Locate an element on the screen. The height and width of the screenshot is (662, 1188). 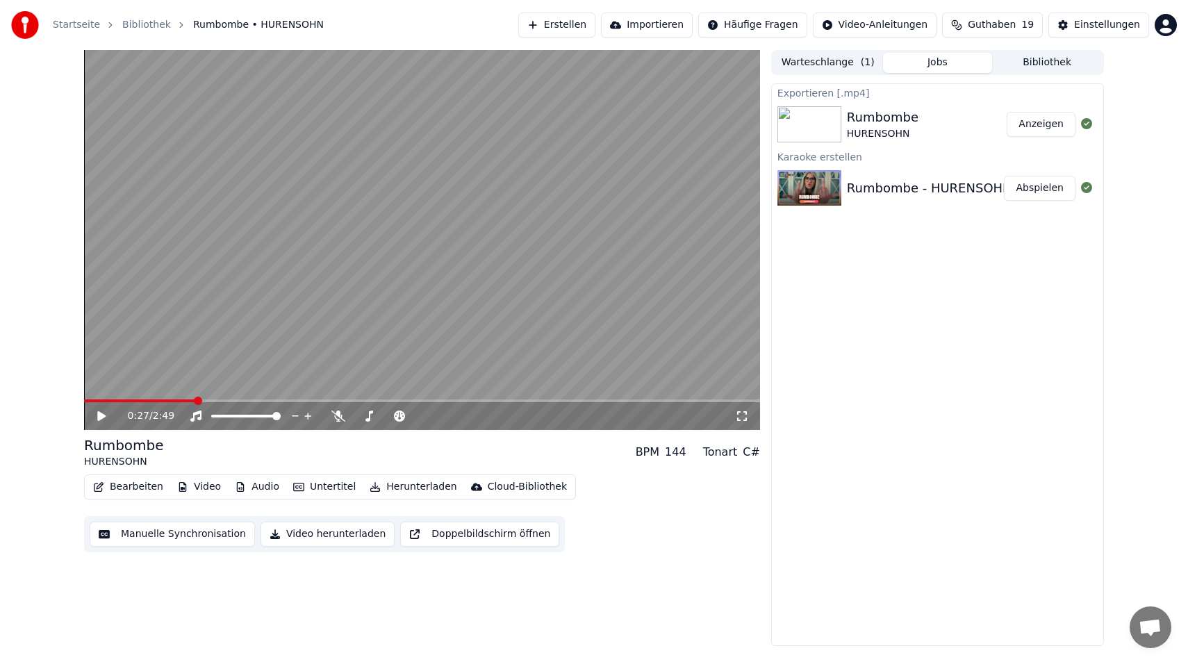
button: Jobs is located at coordinates (938, 63).